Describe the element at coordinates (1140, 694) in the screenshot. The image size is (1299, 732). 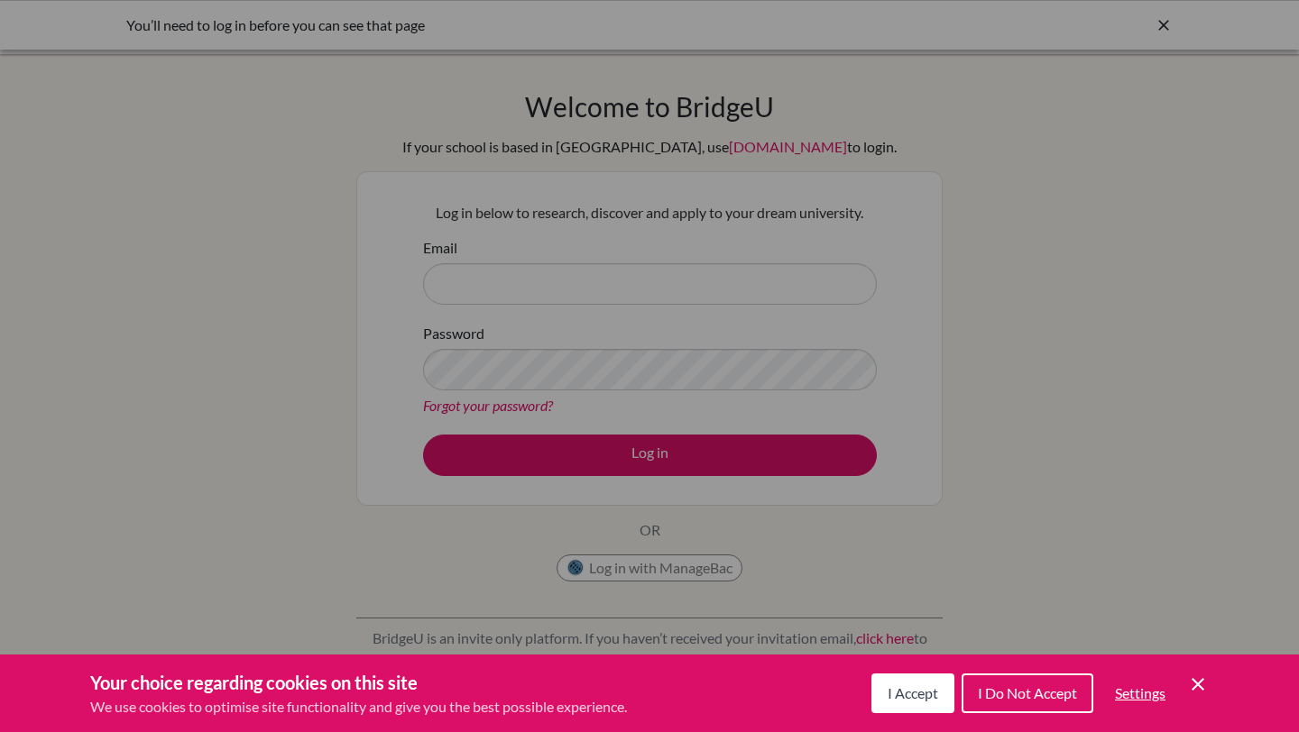
I see `button: Settings` at that location.